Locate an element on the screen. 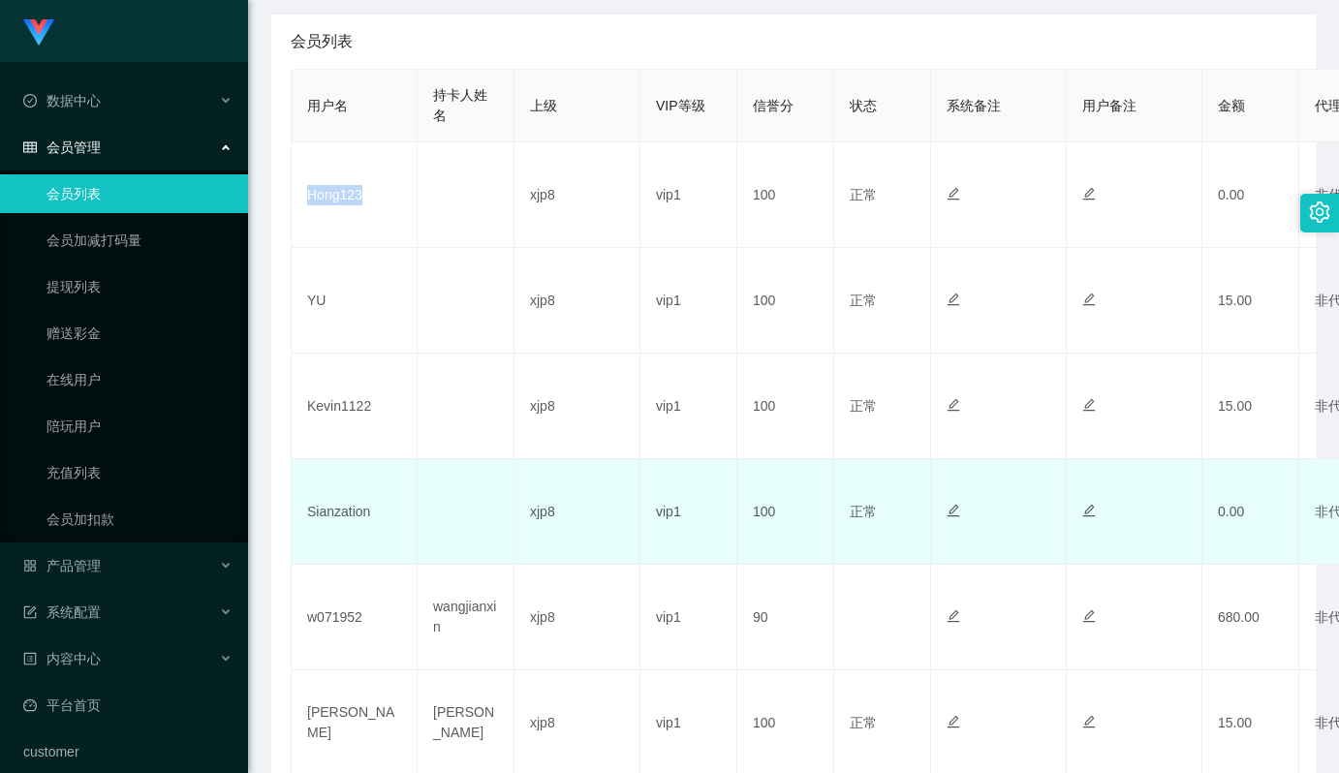 The width and height of the screenshot is (1339, 773). span: 数据中心 is located at coordinates (62, 101).